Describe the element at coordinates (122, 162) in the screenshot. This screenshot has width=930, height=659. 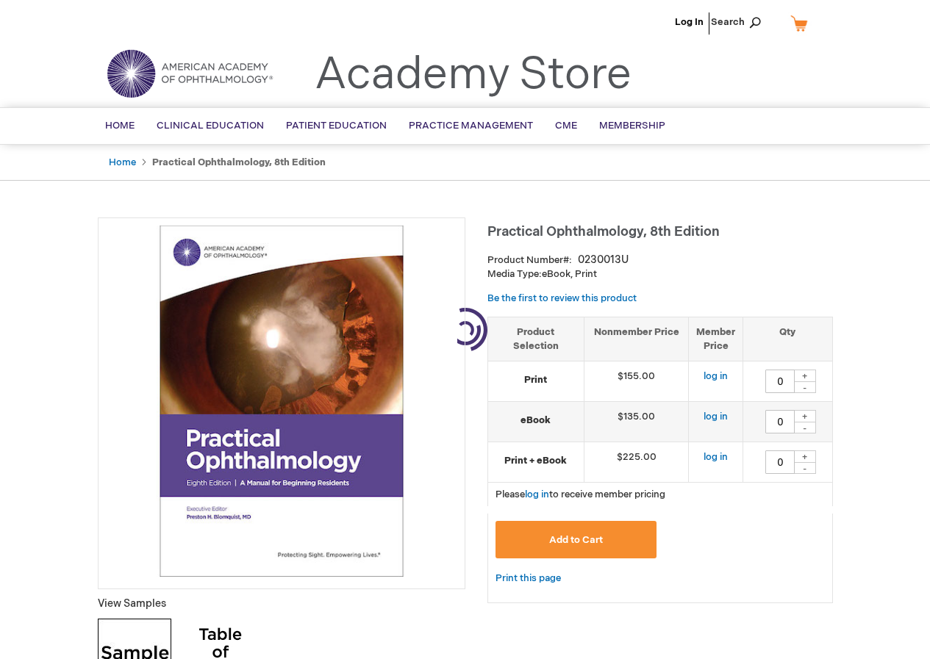
I see `a: Home` at that location.